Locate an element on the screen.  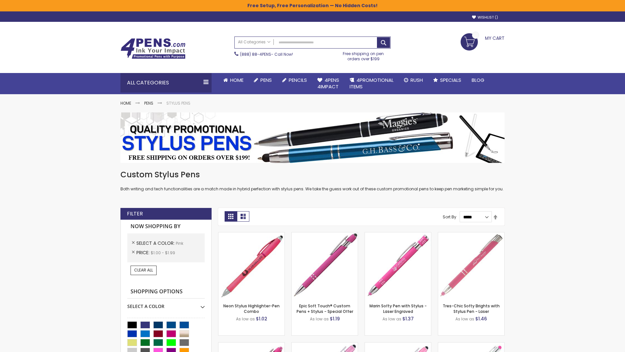
div: Select A Color is located at coordinates (166, 304).